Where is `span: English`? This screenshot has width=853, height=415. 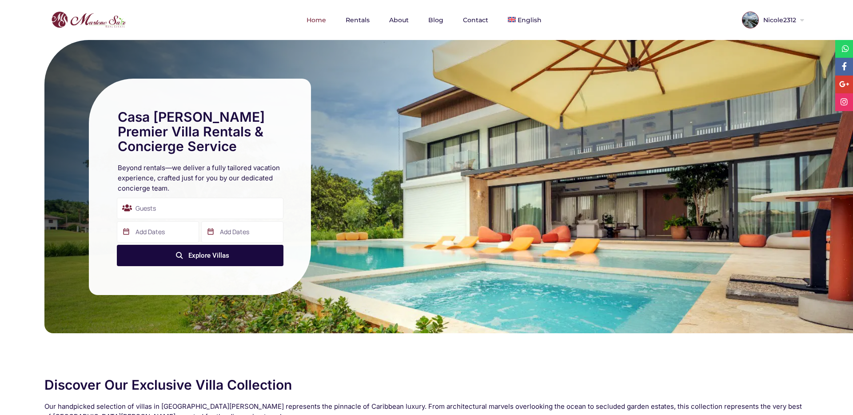 span: English is located at coordinates (530, 20).